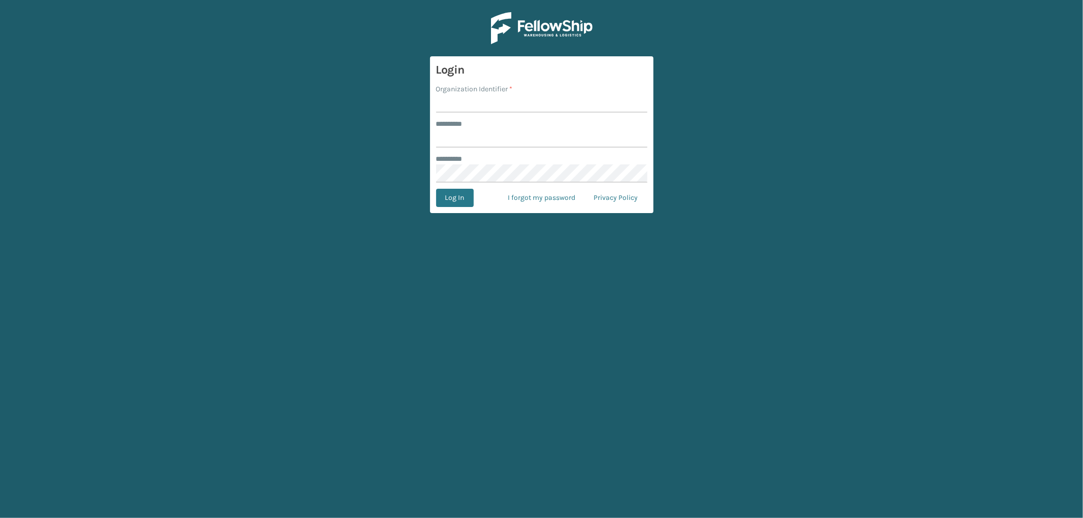  Describe the element at coordinates (455, 198) in the screenshot. I see `button: Log In` at that location.